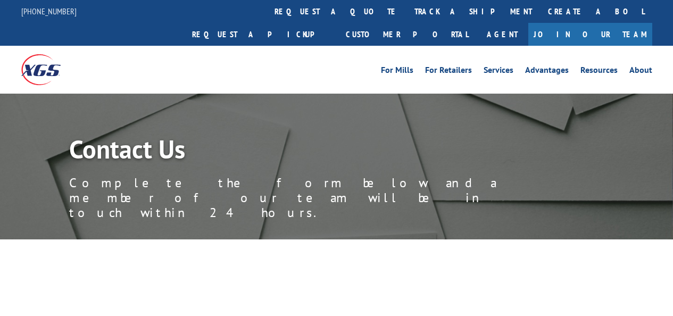 The height and width of the screenshot is (316, 673). I want to click on a: For Retailers, so click(448, 72).